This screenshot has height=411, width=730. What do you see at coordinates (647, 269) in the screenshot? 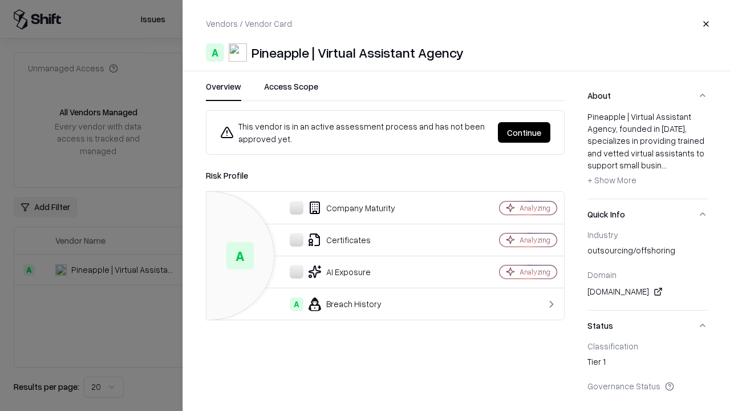
I see `div: Quick Info` at bounding box center [647, 269].